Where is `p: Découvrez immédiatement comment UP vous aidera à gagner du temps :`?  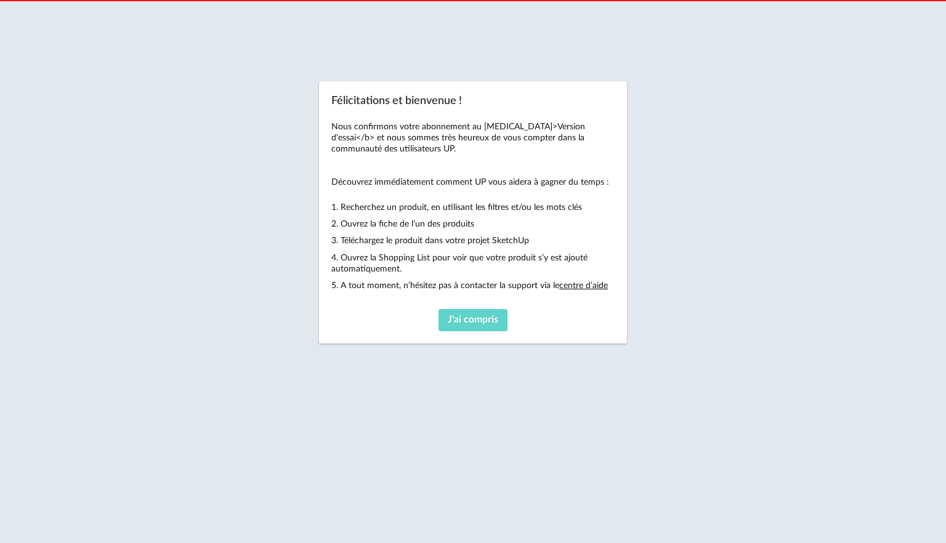
p: Découvrez immédiatement comment UP vous aidera à gagner du temps : is located at coordinates (473, 182).